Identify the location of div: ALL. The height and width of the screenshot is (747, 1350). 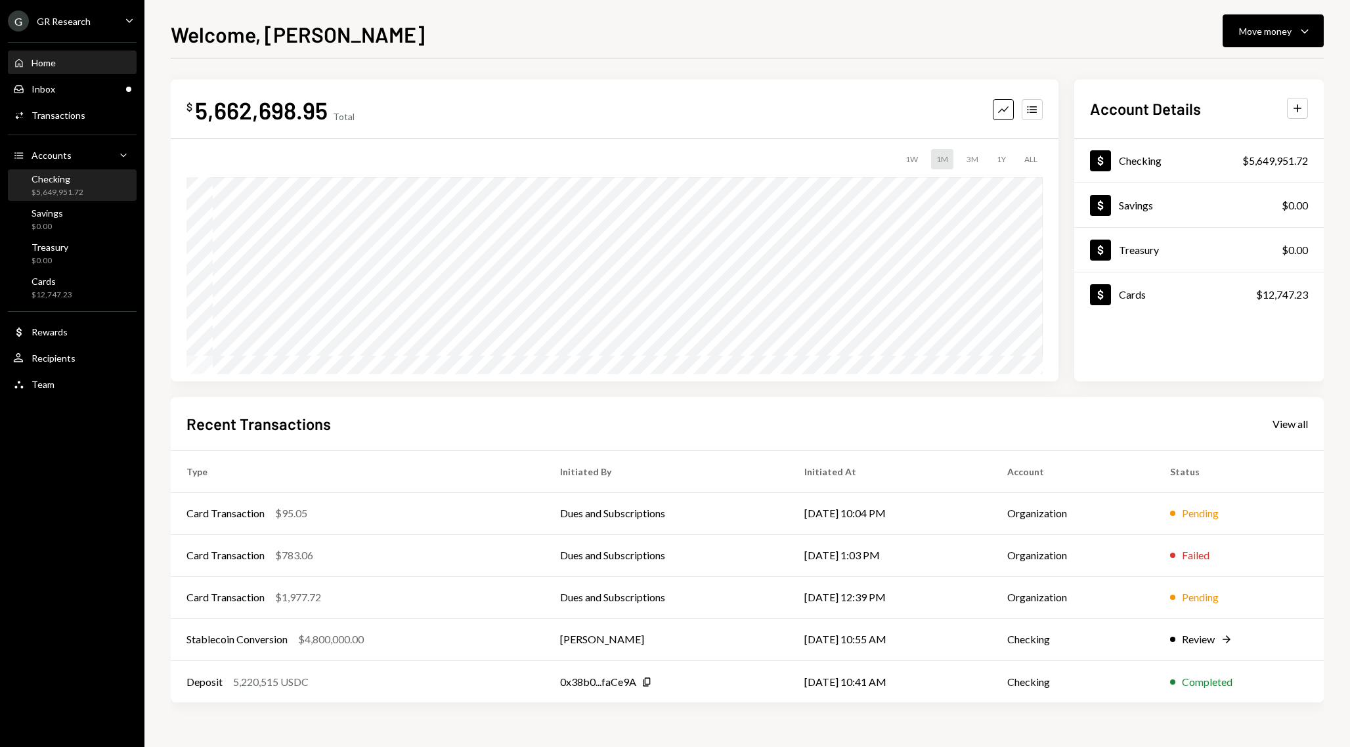
(1031, 159).